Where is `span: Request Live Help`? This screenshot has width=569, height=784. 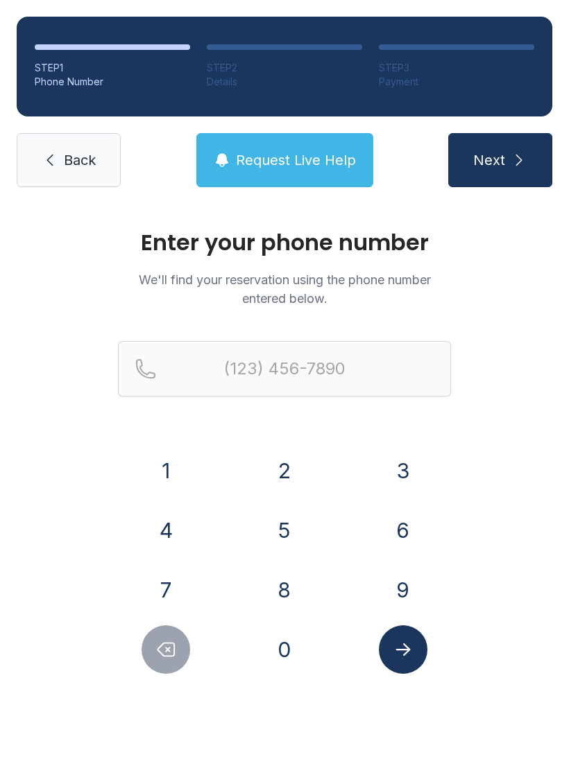
span: Request Live Help is located at coordinates (295, 160).